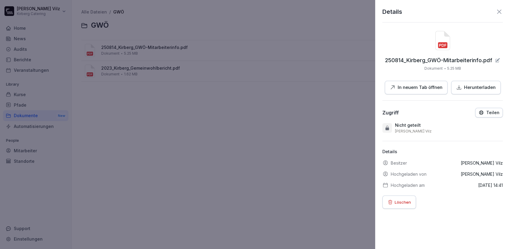  I want to click on div: Zugriff, so click(390, 113).